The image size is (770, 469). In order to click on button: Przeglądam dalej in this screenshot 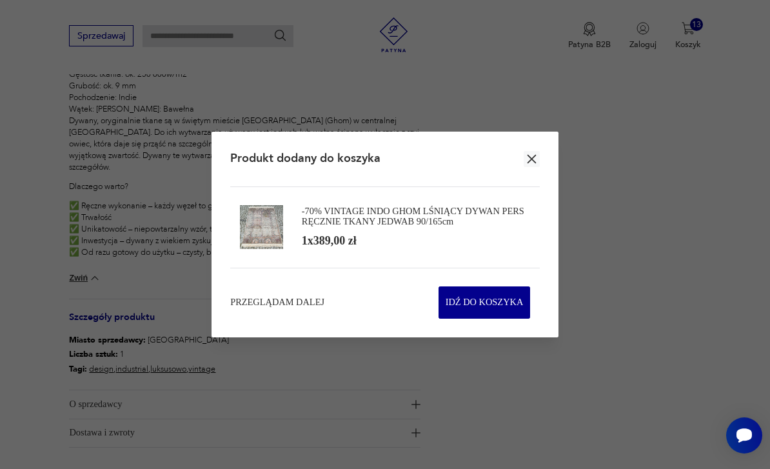, I will do `click(277, 302)`.